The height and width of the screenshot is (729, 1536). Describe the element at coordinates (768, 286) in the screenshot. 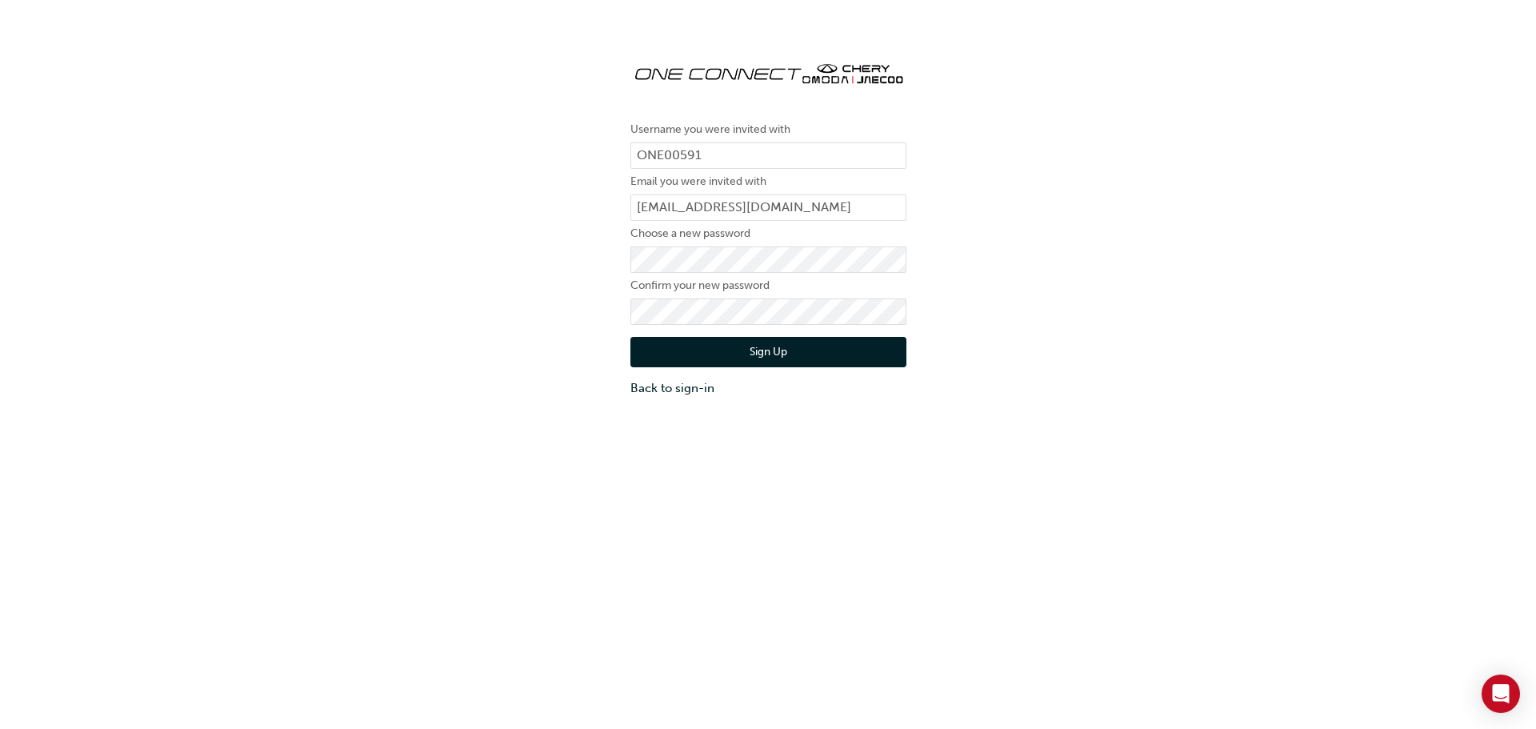

I see `label: Confirm your new password` at that location.